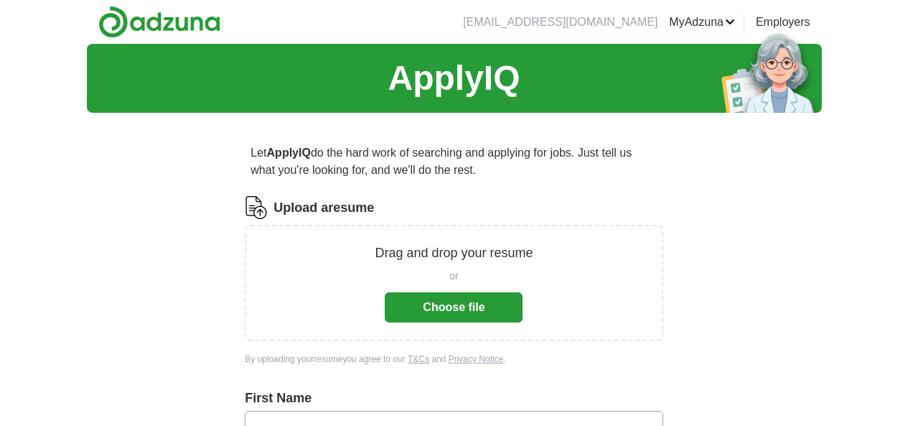  Describe the element at coordinates (256, 207) in the screenshot. I see `img: CV Icon` at that location.